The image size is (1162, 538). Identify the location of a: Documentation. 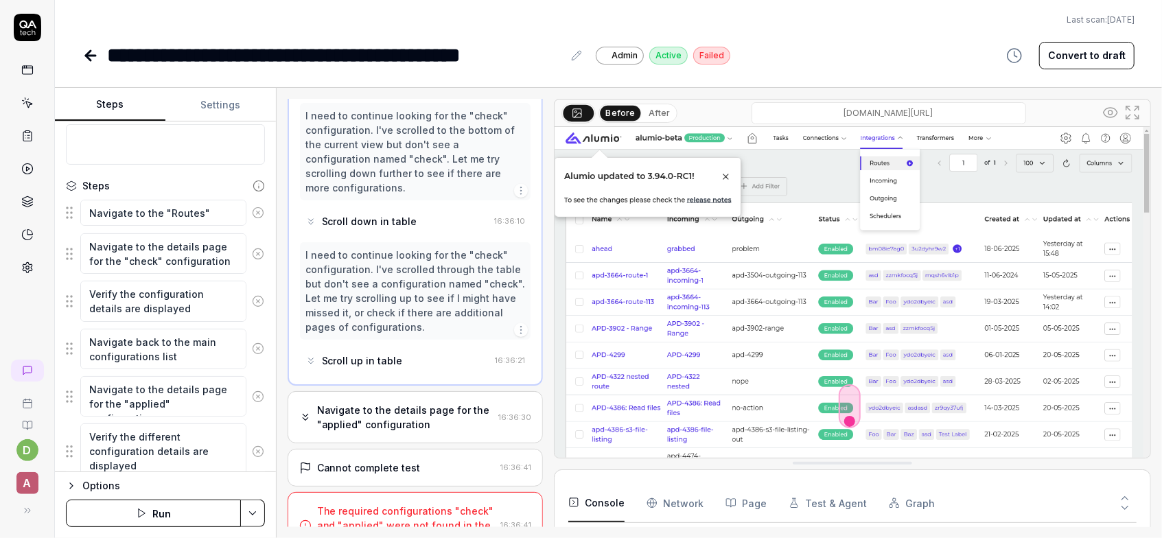
(27, 420).